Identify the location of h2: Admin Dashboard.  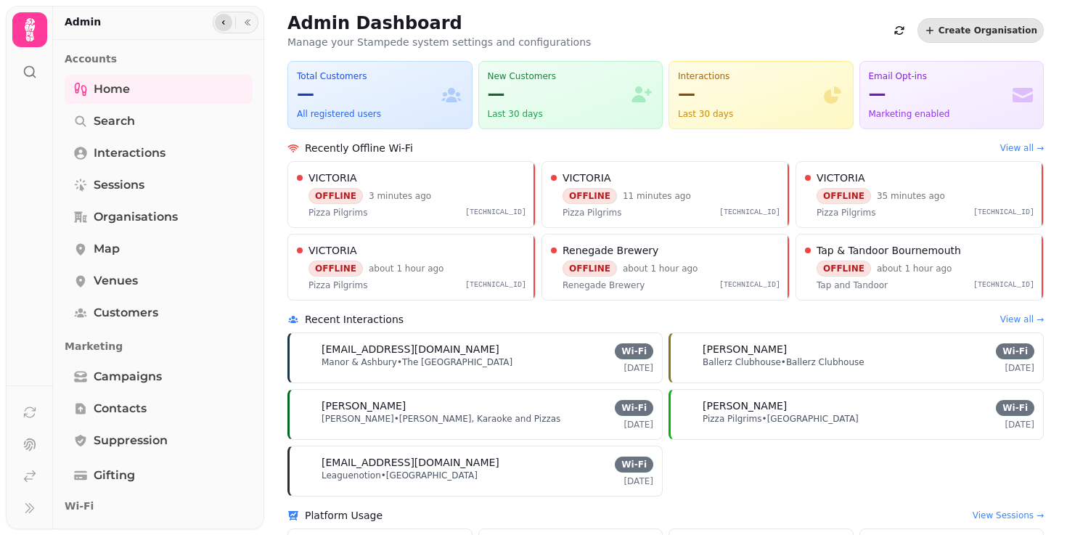
(427, 23).